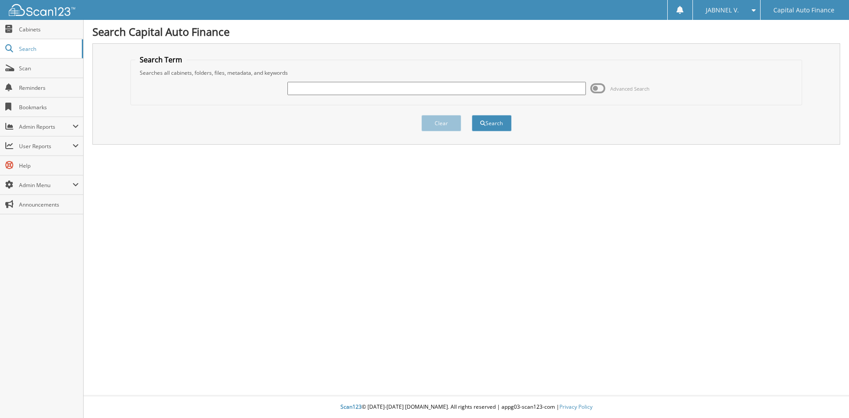 This screenshot has height=418, width=849. Describe the element at coordinates (441, 123) in the screenshot. I see `button: Clear` at that location.